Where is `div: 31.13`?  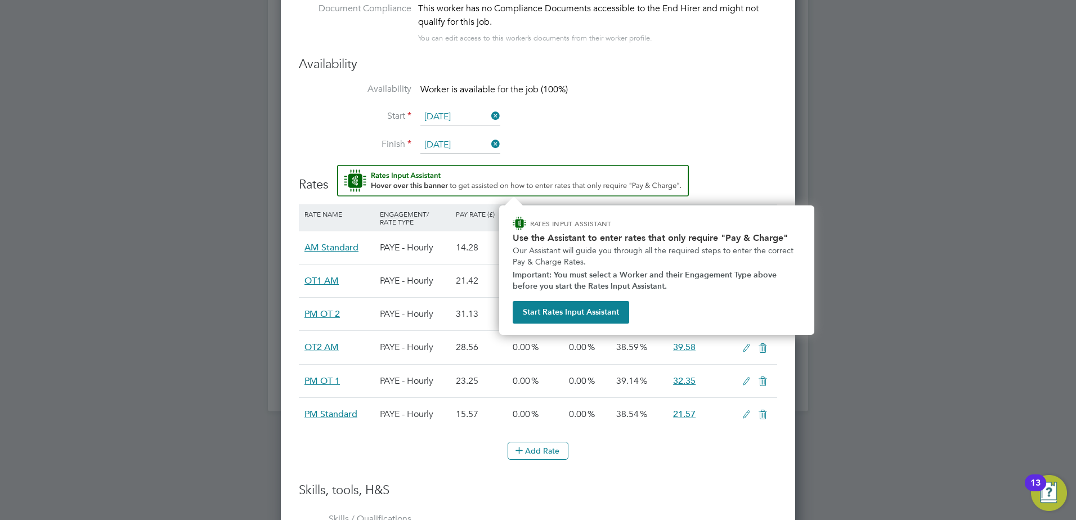
div: 31.13 is located at coordinates (481, 314).